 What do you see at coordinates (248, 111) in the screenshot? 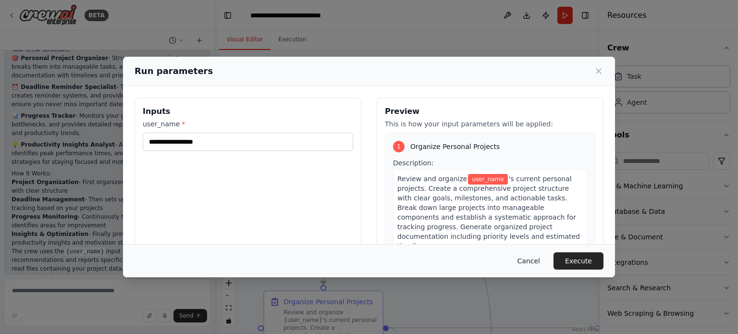
I see `h3: Inputs` at bounding box center [248, 111].